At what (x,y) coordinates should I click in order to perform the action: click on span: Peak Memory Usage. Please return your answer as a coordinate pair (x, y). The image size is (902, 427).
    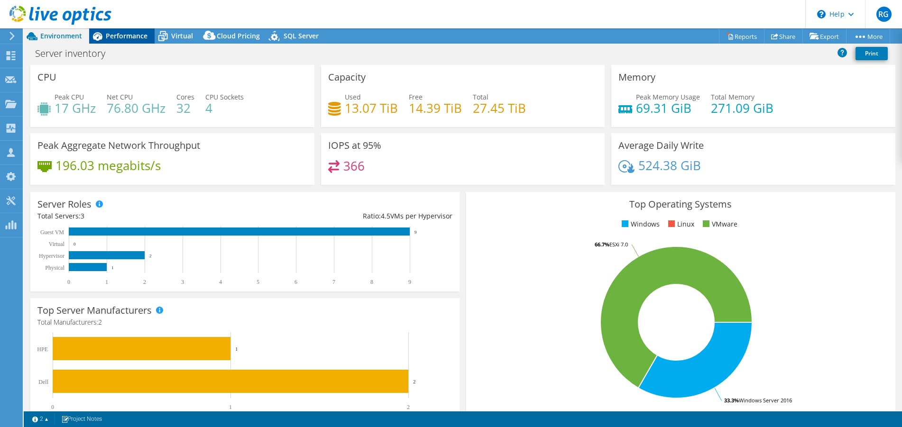
    Looking at the image, I should click on (668, 97).